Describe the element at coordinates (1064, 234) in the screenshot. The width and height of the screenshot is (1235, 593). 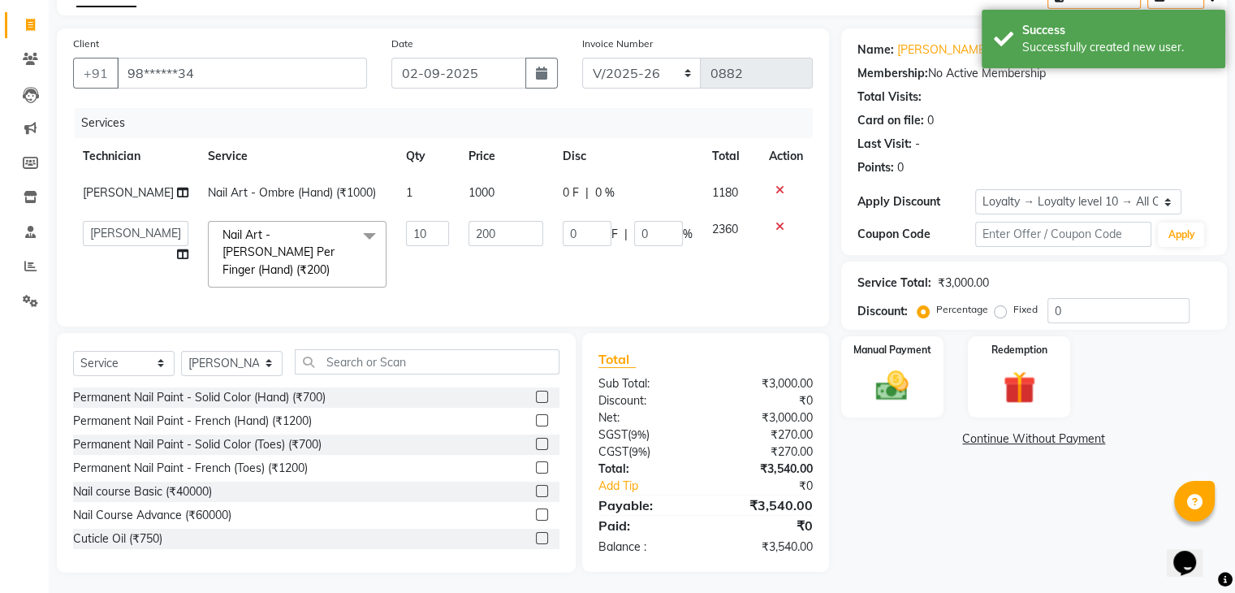
I see `input: Enter Offer / Coupon Code` at that location.